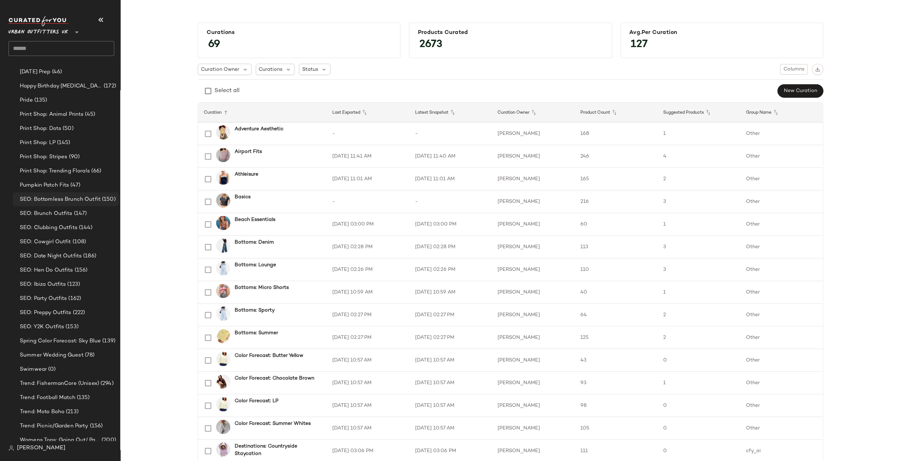 The image size is (901, 461). What do you see at coordinates (801, 91) in the screenshot?
I see `button: New Curation` at bounding box center [801, 91].